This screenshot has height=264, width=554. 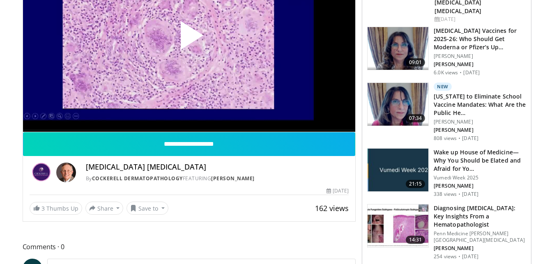 What do you see at coordinates (56, 208) in the screenshot?
I see `a: 3 Thumbs Up` at bounding box center [56, 208].